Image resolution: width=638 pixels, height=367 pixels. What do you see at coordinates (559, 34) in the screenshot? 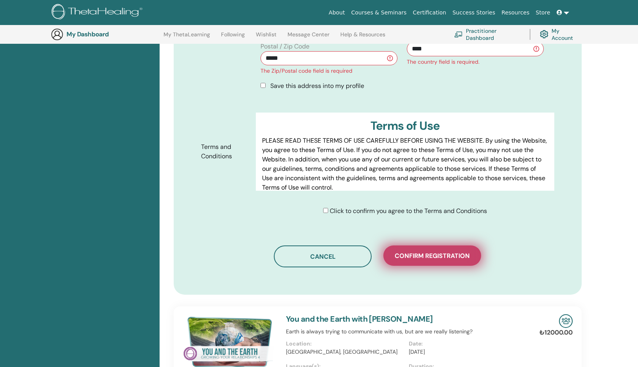
I see `a: My Account` at bounding box center [559, 34].